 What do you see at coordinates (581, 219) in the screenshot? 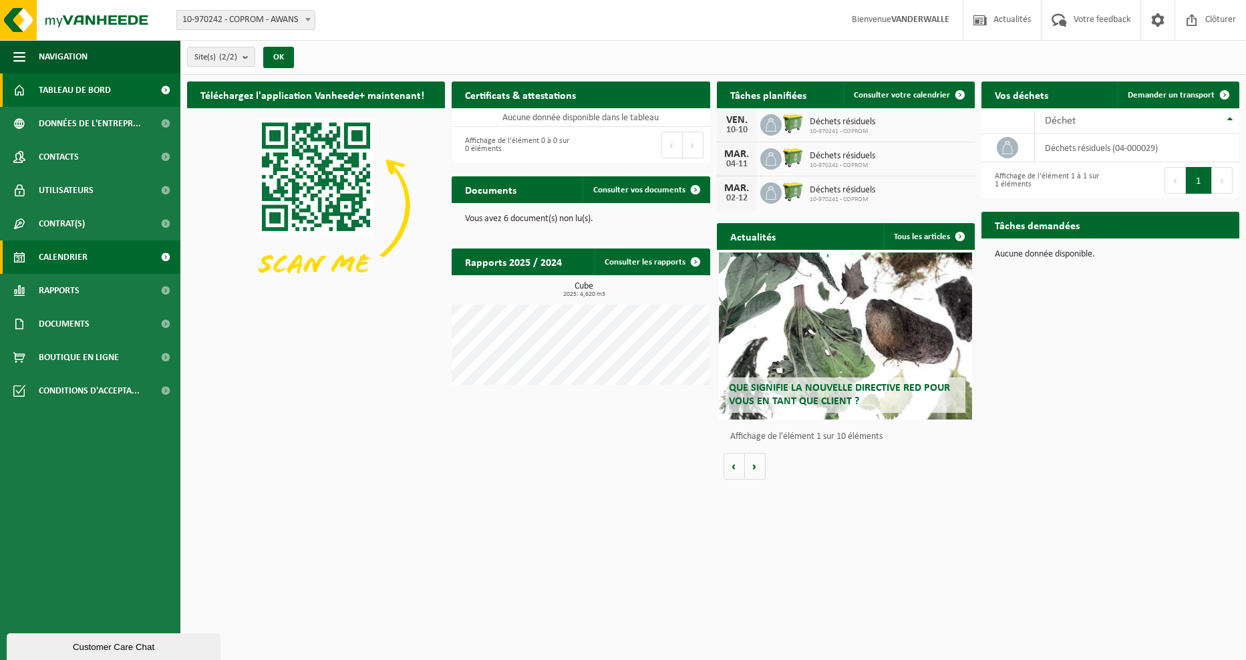
I see `p: Vous avez 6 document(s) non lu(s).` at bounding box center [581, 219].